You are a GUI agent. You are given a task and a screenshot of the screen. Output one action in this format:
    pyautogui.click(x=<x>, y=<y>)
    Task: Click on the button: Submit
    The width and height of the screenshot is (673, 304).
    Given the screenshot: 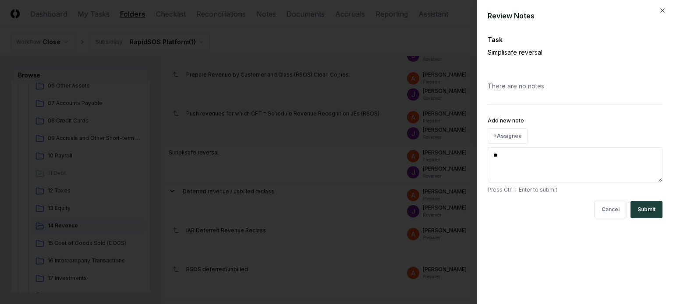 What is the action you would take?
    pyautogui.click(x=646, y=210)
    